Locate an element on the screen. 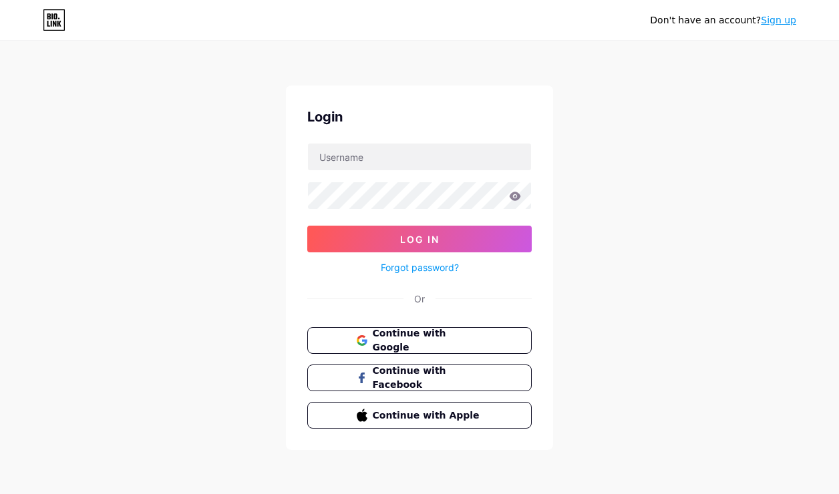 This screenshot has height=494, width=839. a: Continue with Facebook is located at coordinates (419, 378).